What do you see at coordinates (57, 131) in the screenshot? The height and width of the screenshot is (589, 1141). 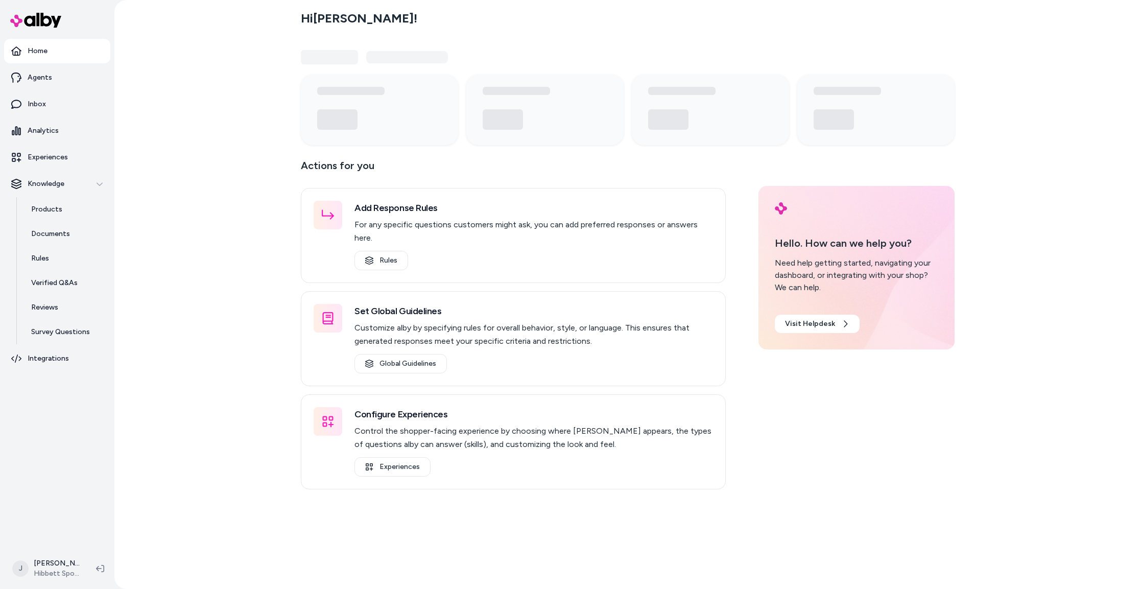 I see `a: Analytics` at bounding box center [57, 131].